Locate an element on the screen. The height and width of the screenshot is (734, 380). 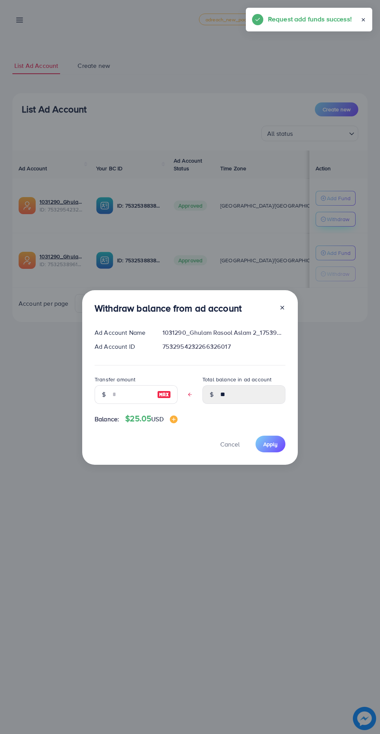
span: Apply is located at coordinates (270, 444).